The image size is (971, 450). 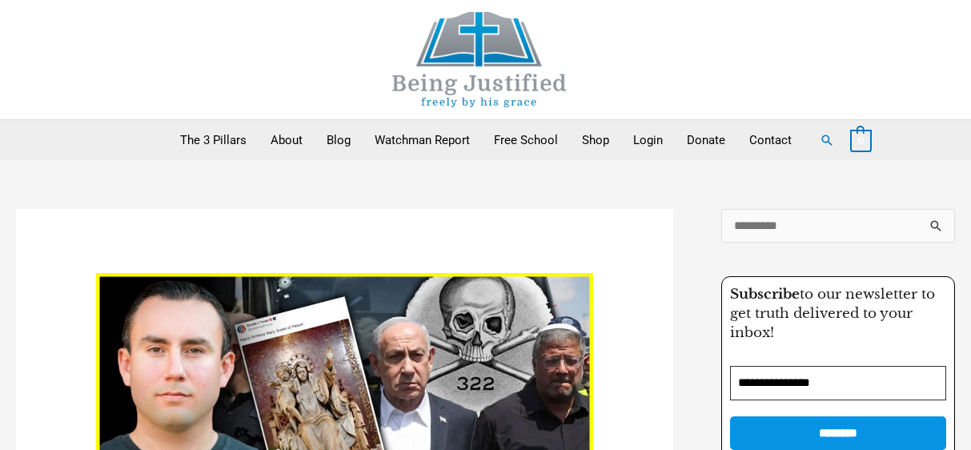 What do you see at coordinates (339, 140) in the screenshot?
I see `a: Blog` at bounding box center [339, 140].